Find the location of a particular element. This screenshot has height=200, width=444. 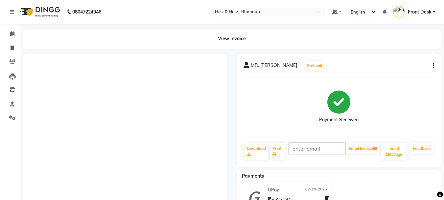

span: 02-10-2025 is located at coordinates (316, 189).